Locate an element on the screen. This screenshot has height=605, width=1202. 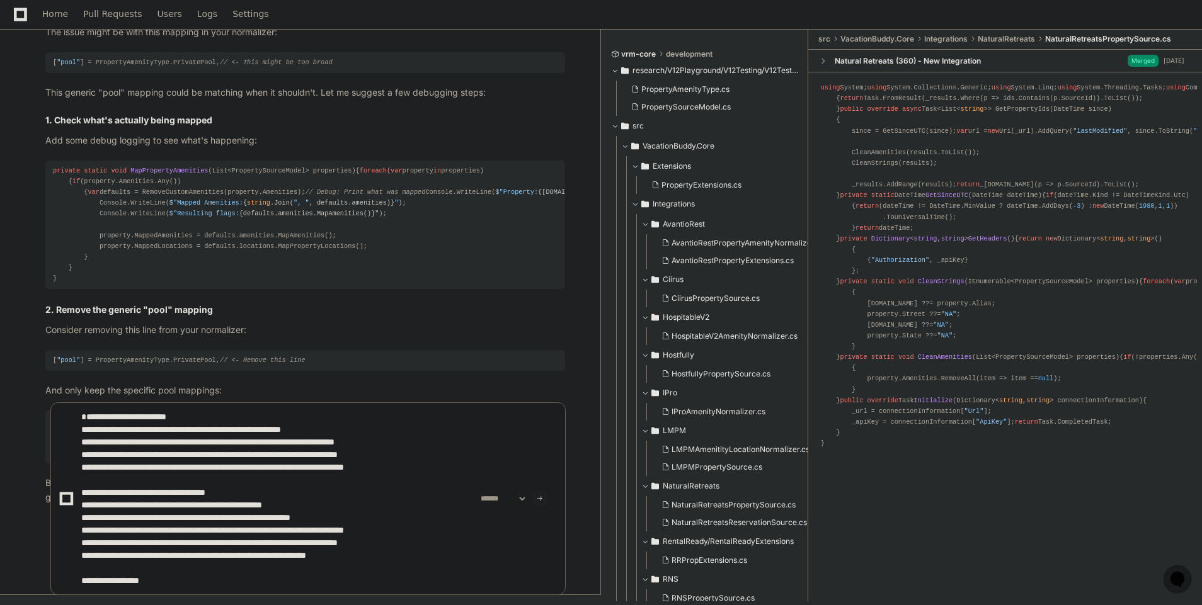
p: Consider removing this line from your normalizer: is located at coordinates (305, 330).